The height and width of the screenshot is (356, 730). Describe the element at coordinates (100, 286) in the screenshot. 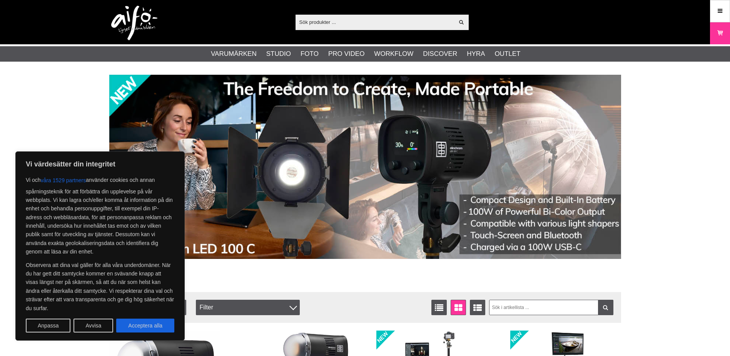

I see `p: Observera att dina val gäller för alla våra underdomäner. När du har gett ditt samtycke kommer en...` at that location.